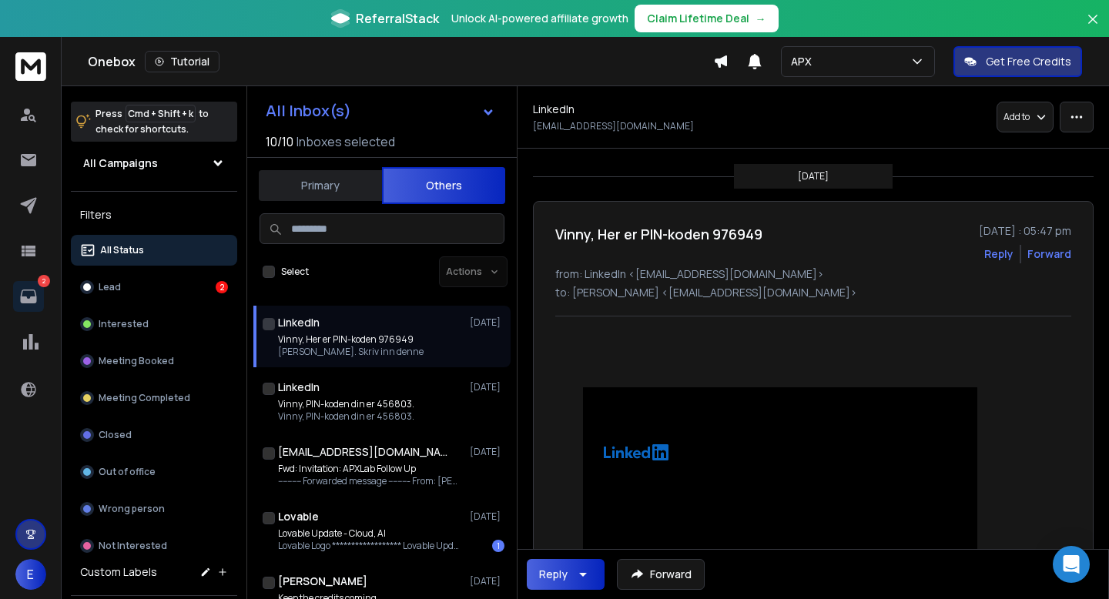 This screenshot has width=1109, height=599. I want to click on div: Reply, so click(553, 574).